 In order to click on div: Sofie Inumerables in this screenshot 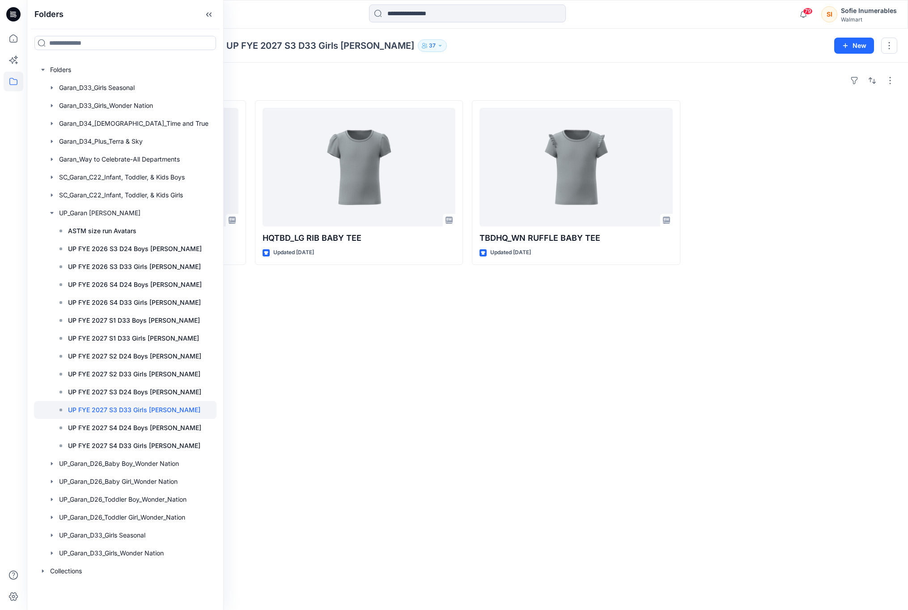, I will do `click(869, 11)`.